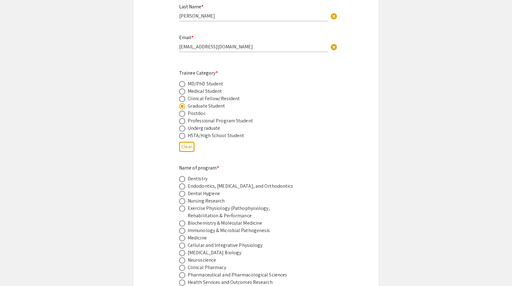 This screenshot has width=512, height=286. I want to click on div: Pharmaceutical and Pharmacological Sciences, so click(237, 275).